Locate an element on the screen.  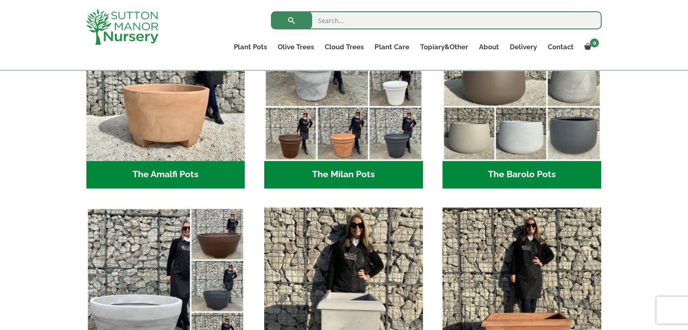
h2: The Amalfi Pots is located at coordinates (165, 175).